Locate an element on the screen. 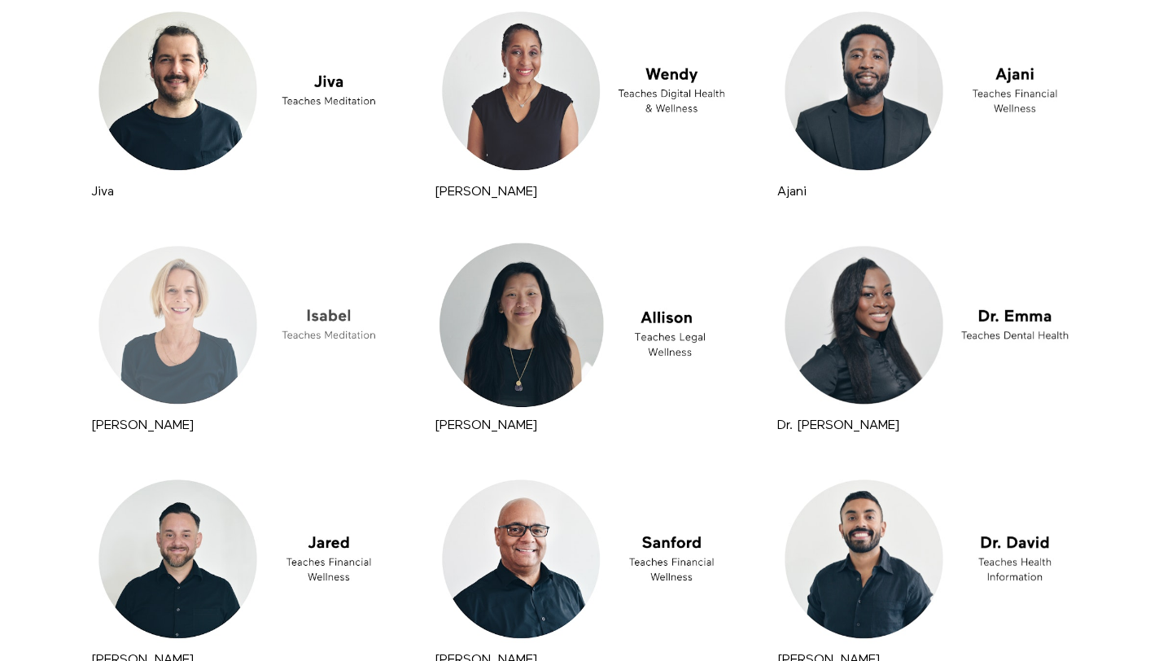  a: Wendy is located at coordinates (586, 90).